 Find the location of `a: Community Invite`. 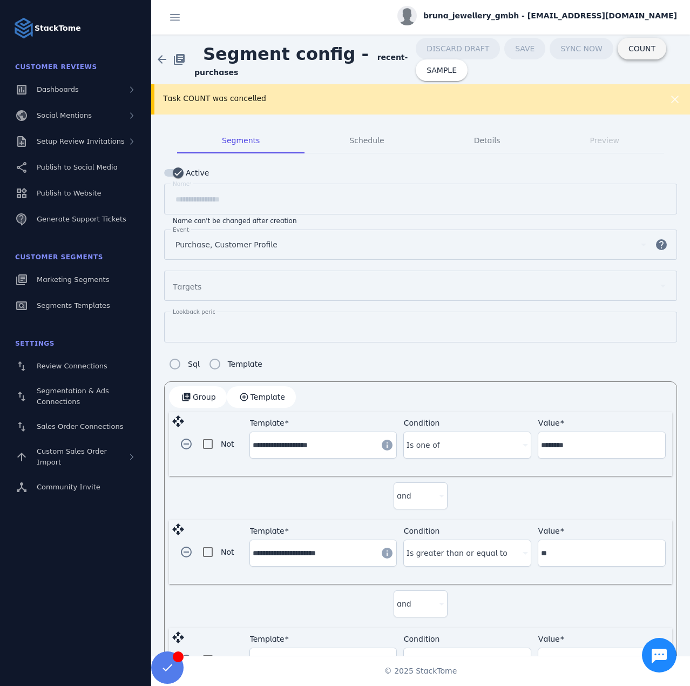

a: Community Invite is located at coordinates (76, 487).